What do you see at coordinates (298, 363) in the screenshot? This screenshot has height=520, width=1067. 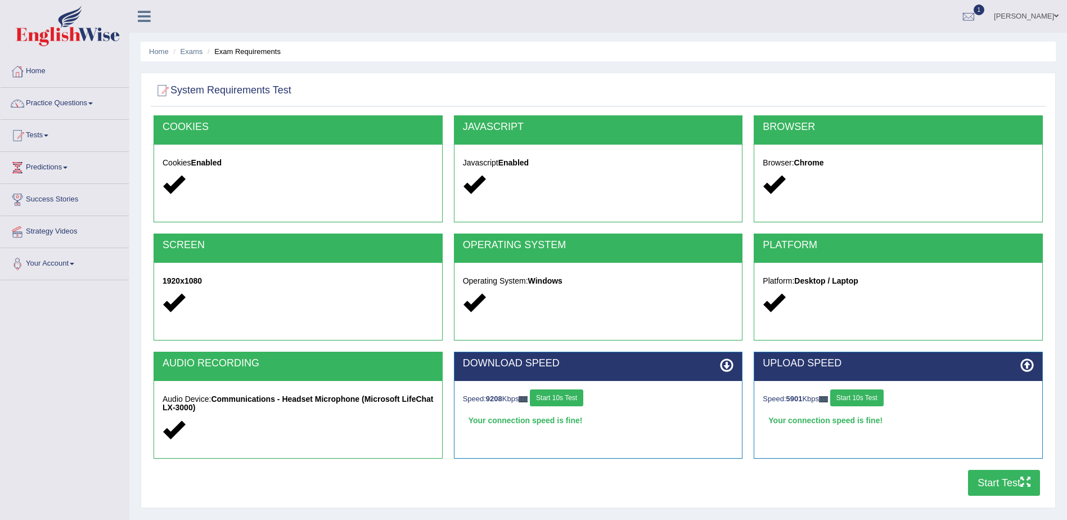 I see `h2: AUDIO RECORDING` at bounding box center [298, 363].